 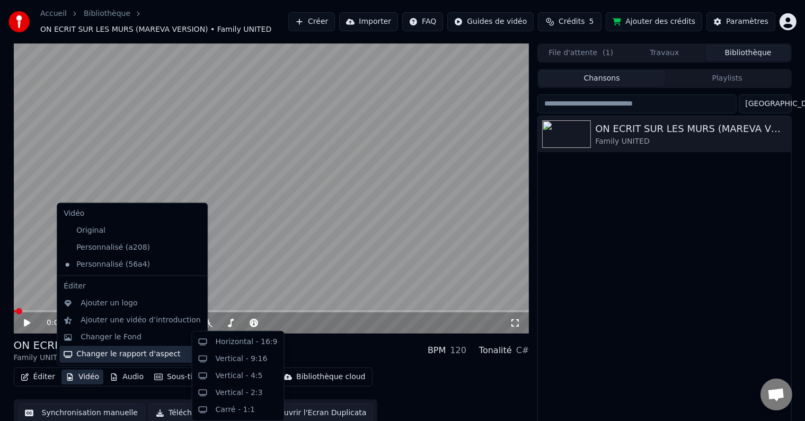 What do you see at coordinates (239, 376) in the screenshot?
I see `div: Vertical - 4:5` at bounding box center [239, 376].